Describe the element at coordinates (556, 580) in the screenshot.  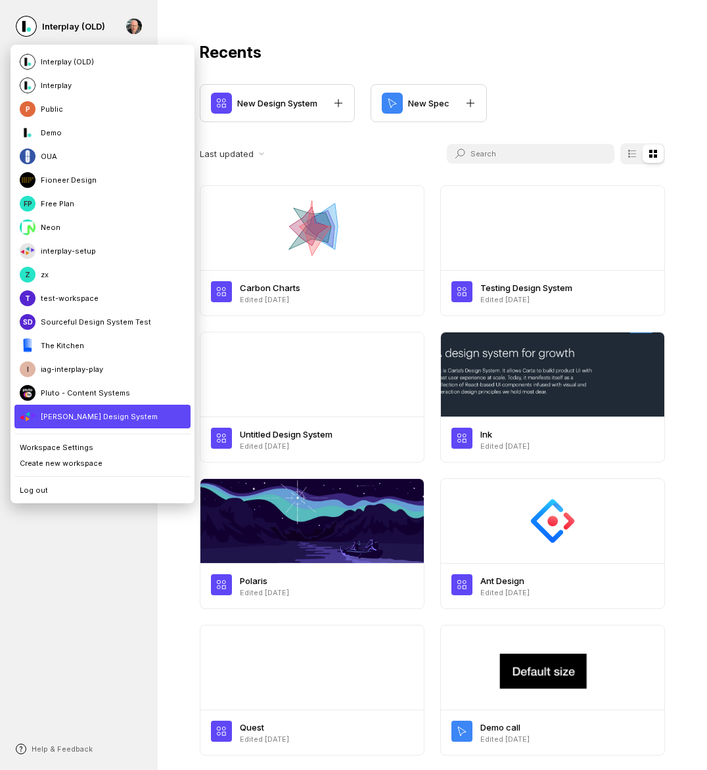
I see `p: Ant Design` at that location.